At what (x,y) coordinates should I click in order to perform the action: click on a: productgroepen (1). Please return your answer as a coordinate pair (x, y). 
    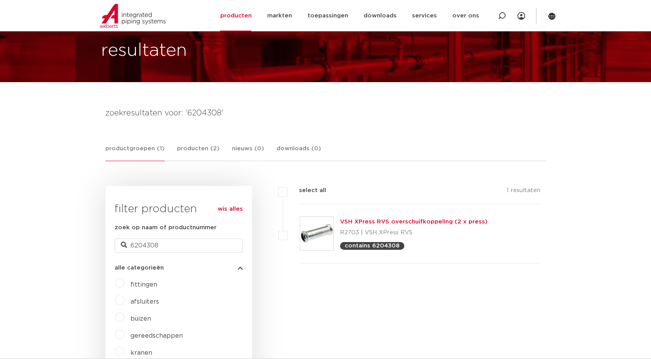
    Looking at the image, I should click on (135, 153).